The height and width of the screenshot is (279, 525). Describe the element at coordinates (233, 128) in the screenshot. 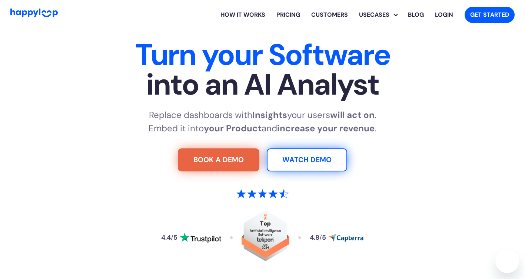

I see `strong: your Product` at that location.